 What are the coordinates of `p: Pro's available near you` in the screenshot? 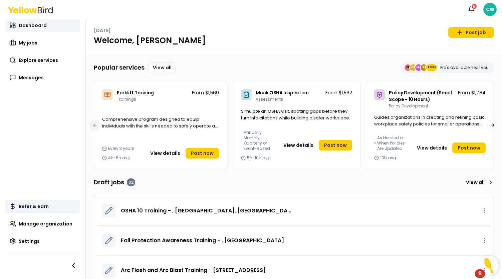 It's located at (465, 67).